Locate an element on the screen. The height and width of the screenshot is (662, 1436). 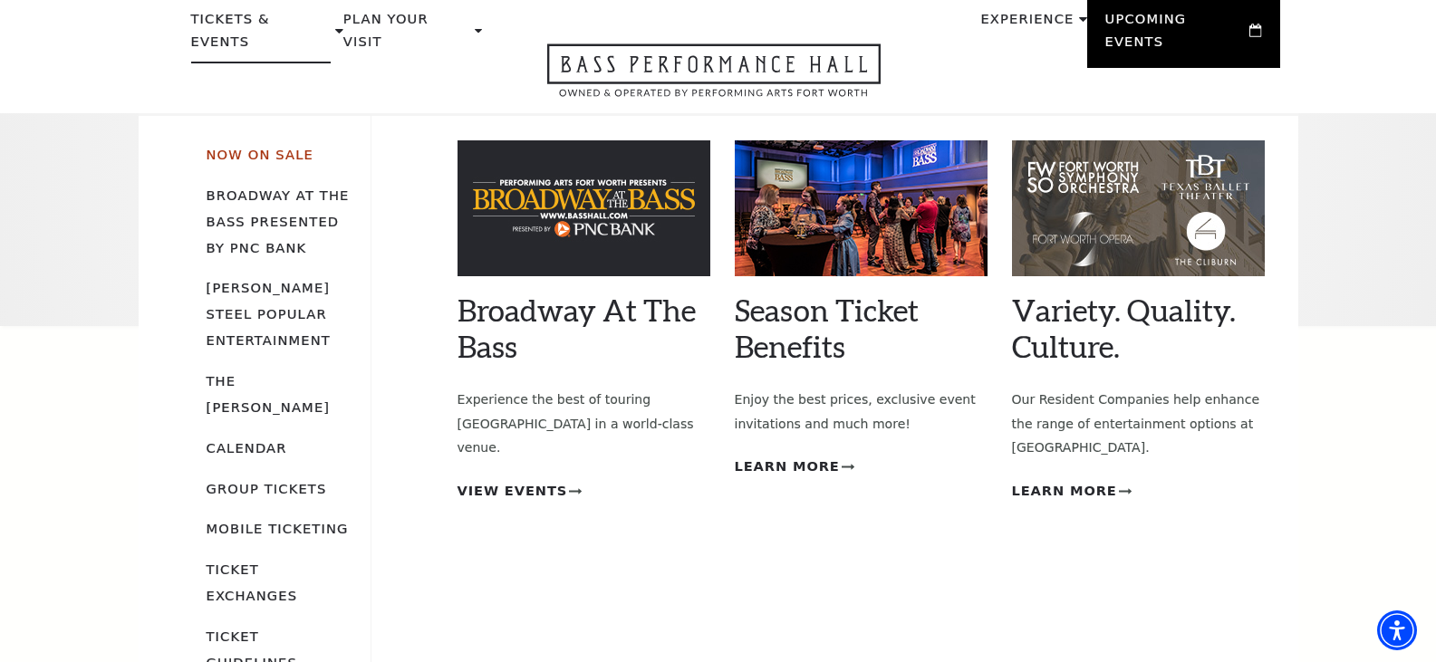
a: Broadway At The Bass presented by PNC Bank is located at coordinates (278, 221).